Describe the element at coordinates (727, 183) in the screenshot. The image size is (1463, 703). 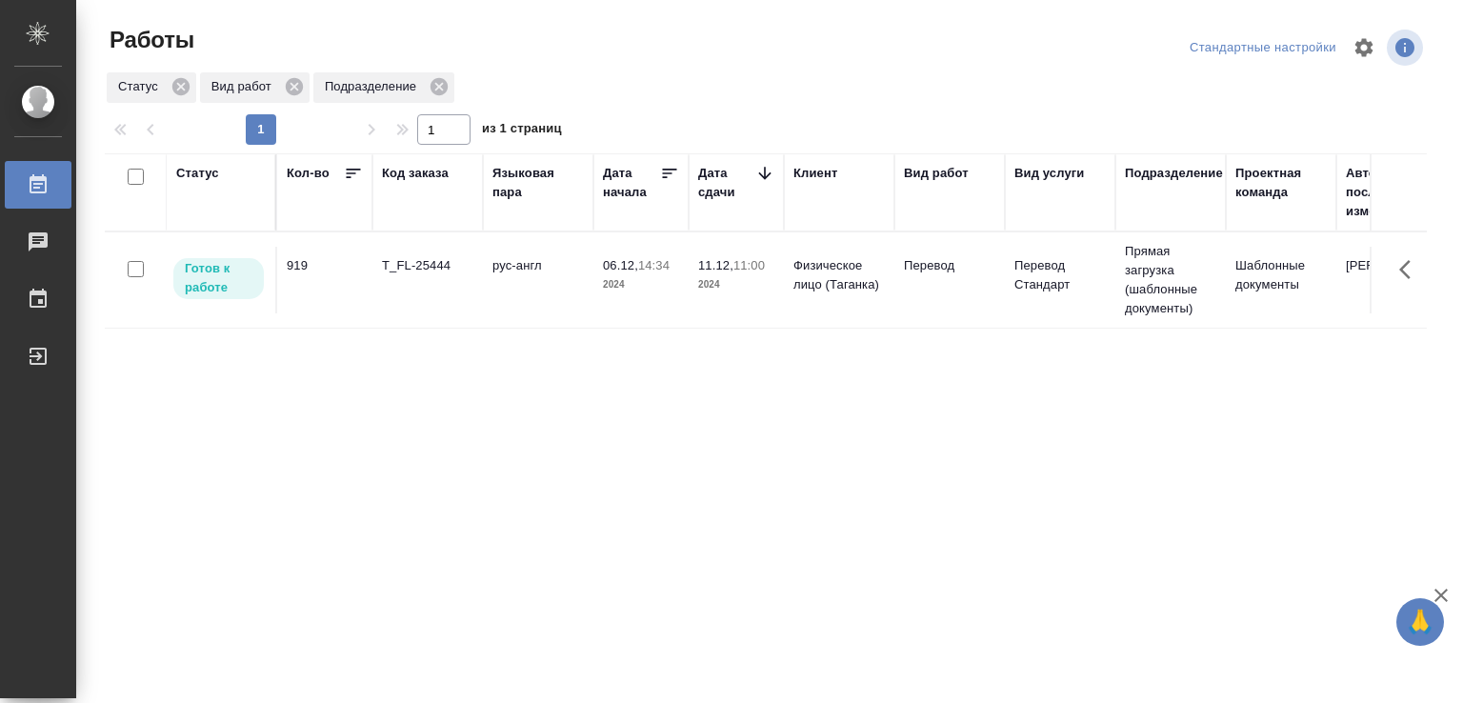
I see `div: Дата сдачи` at that location.